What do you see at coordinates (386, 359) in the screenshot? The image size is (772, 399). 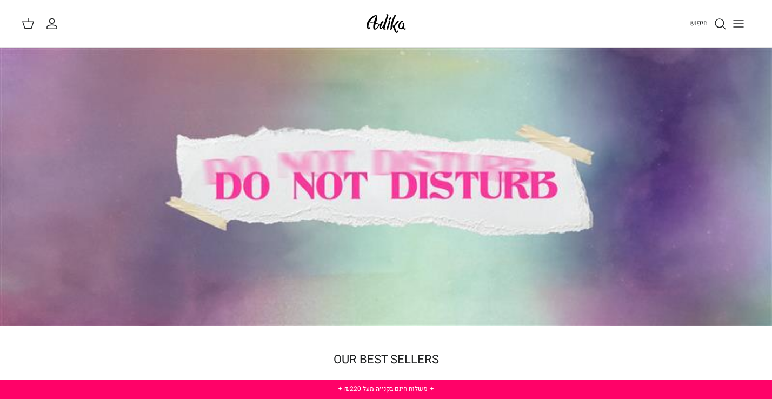 I see `span: OUR BEST SELLERS` at bounding box center [386, 359].